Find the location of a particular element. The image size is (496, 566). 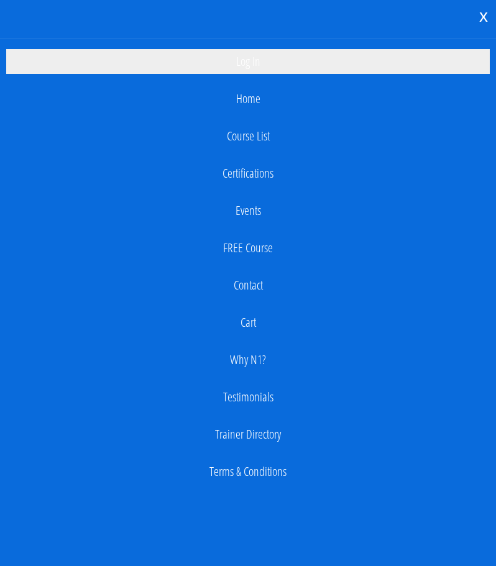

a: Events is located at coordinates (248, 211).